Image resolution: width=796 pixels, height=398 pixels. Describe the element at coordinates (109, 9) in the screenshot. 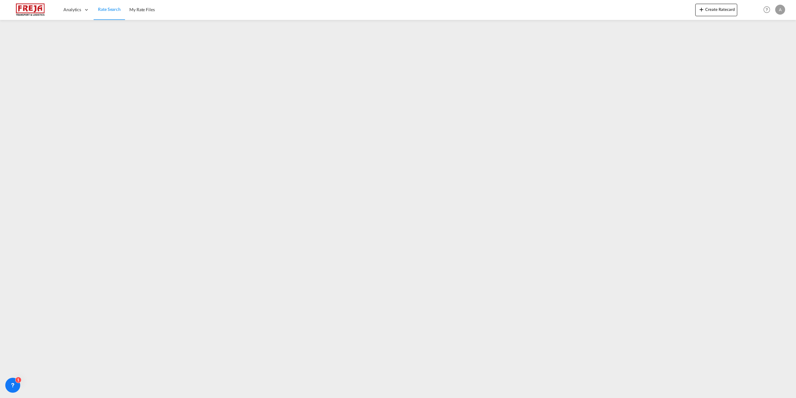

I see `span: Rate Search` at that location.